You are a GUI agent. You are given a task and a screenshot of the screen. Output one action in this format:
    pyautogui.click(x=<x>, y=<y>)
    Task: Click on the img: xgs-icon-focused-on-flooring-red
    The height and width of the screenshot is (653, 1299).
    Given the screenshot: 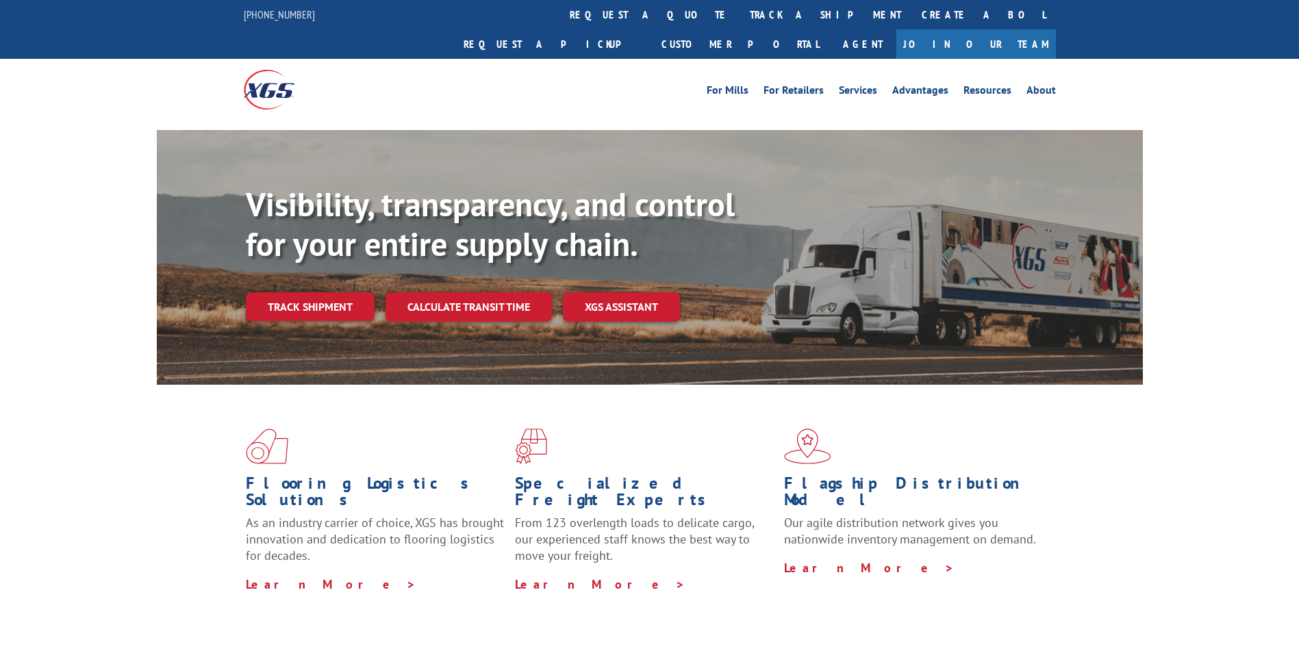 What is the action you would take?
    pyautogui.click(x=531, y=446)
    